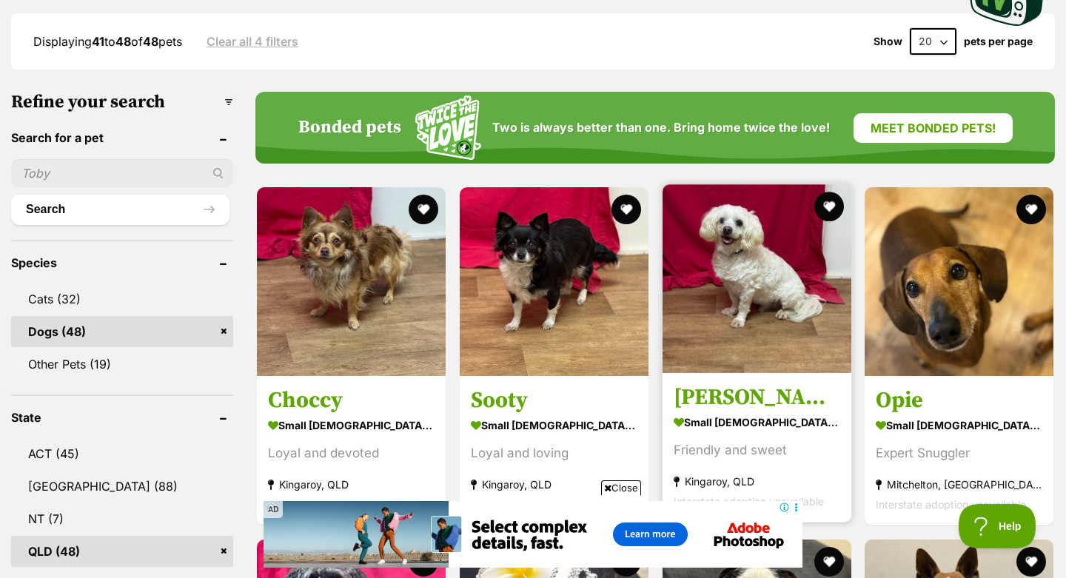  What do you see at coordinates (122, 263) in the screenshot?
I see `header: Species` at bounding box center [122, 263].